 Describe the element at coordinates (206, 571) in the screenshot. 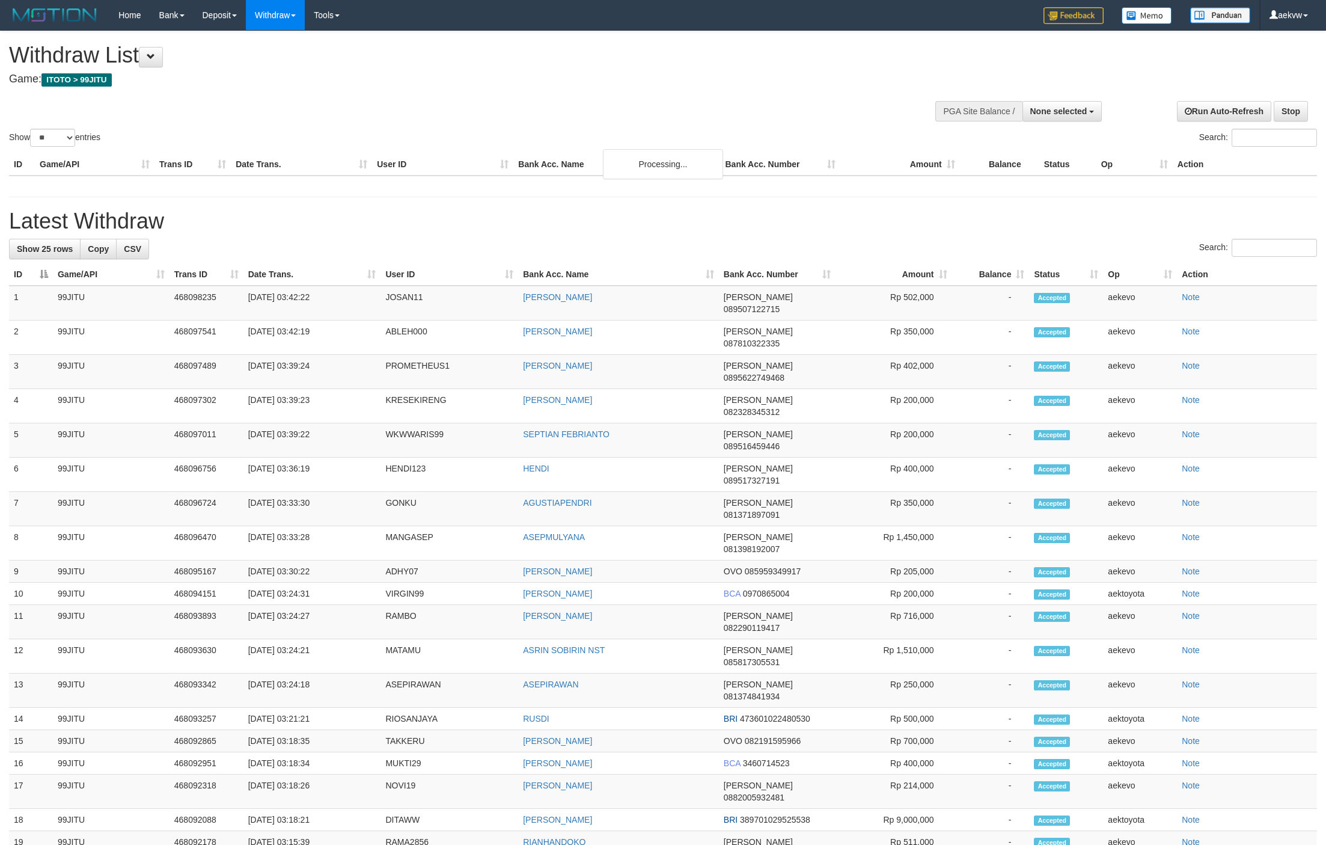

I see `td: 468095167` at that location.